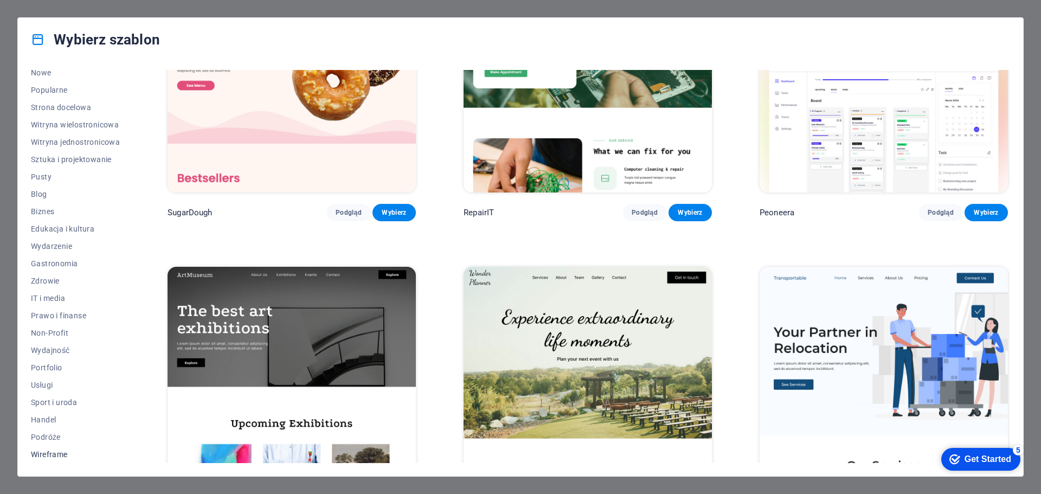 Image resolution: width=1041 pixels, height=494 pixels. Describe the element at coordinates (75, 437) in the screenshot. I see `span: Podróże` at that location.